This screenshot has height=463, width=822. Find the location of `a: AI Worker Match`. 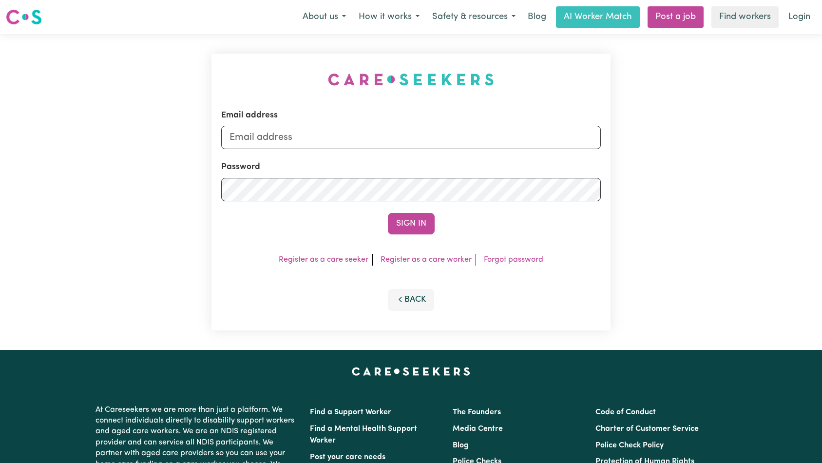

a: AI Worker Match is located at coordinates (598, 17).